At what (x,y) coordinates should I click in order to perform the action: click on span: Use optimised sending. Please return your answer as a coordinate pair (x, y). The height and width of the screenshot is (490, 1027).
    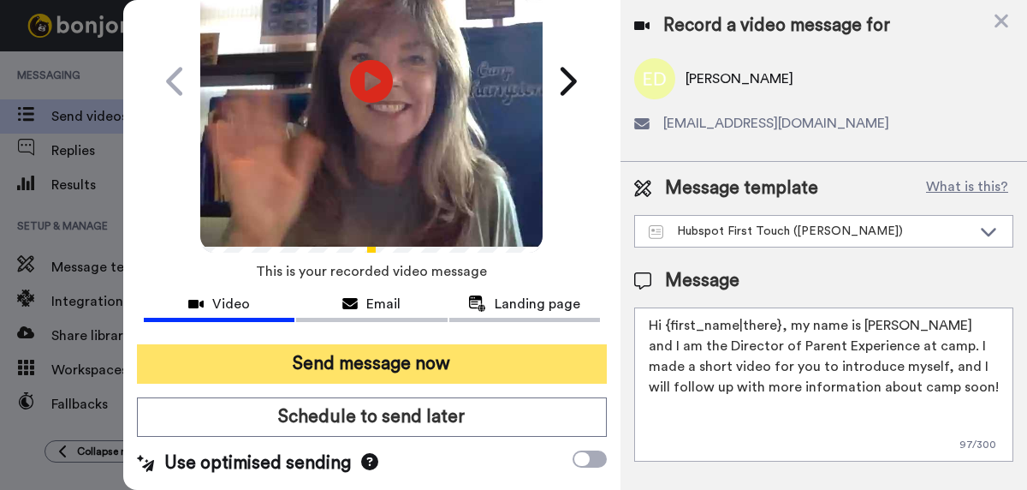
    Looking at the image, I should click on (258, 463).